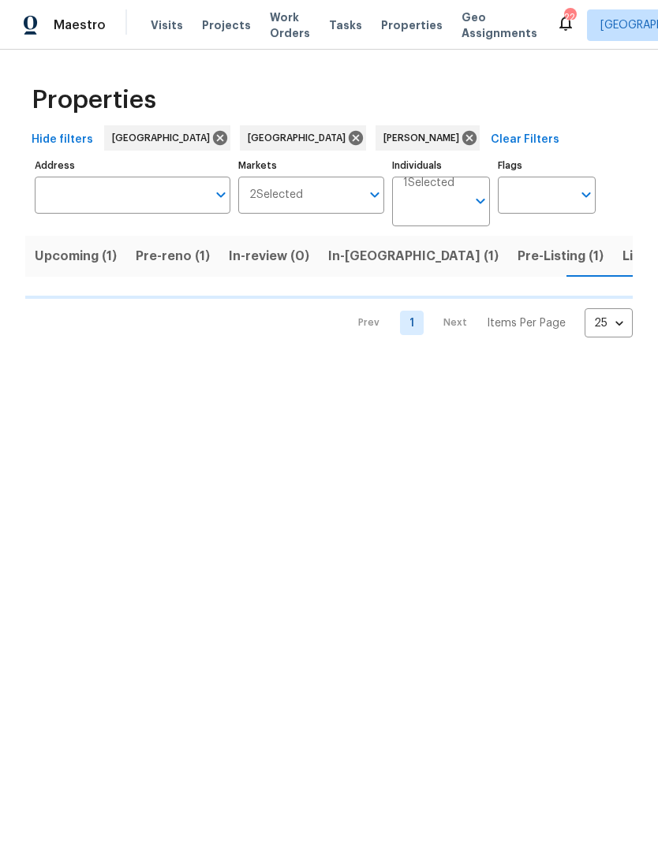 The width and height of the screenshot is (658, 857). I want to click on span: Projects, so click(226, 25).